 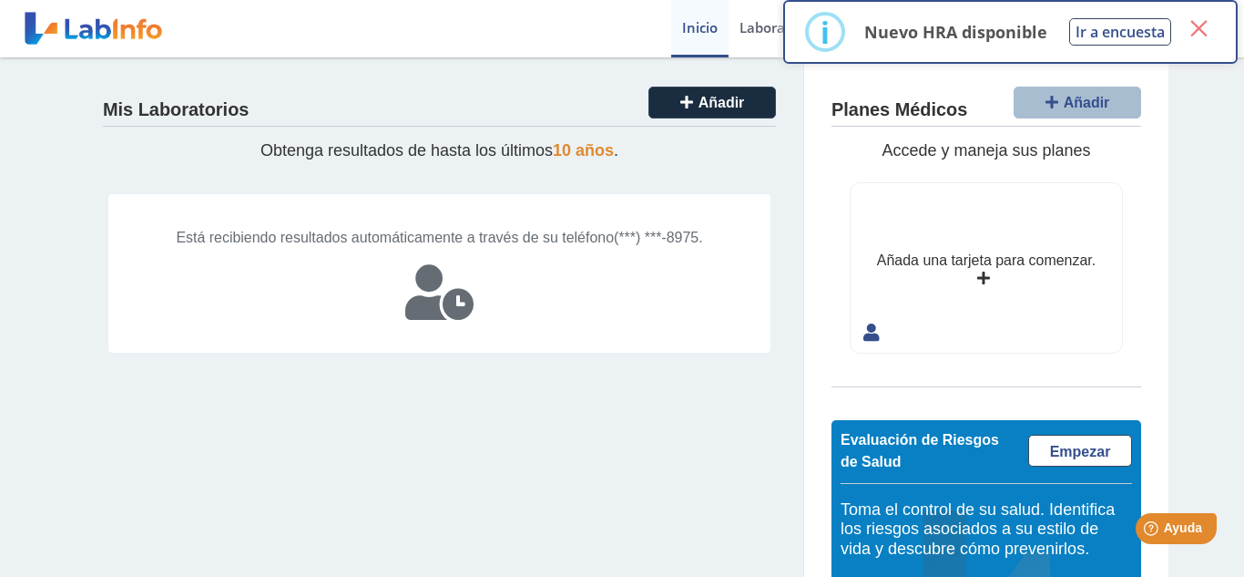 I want to click on button: Ir a encuesta, so click(x=1120, y=32).